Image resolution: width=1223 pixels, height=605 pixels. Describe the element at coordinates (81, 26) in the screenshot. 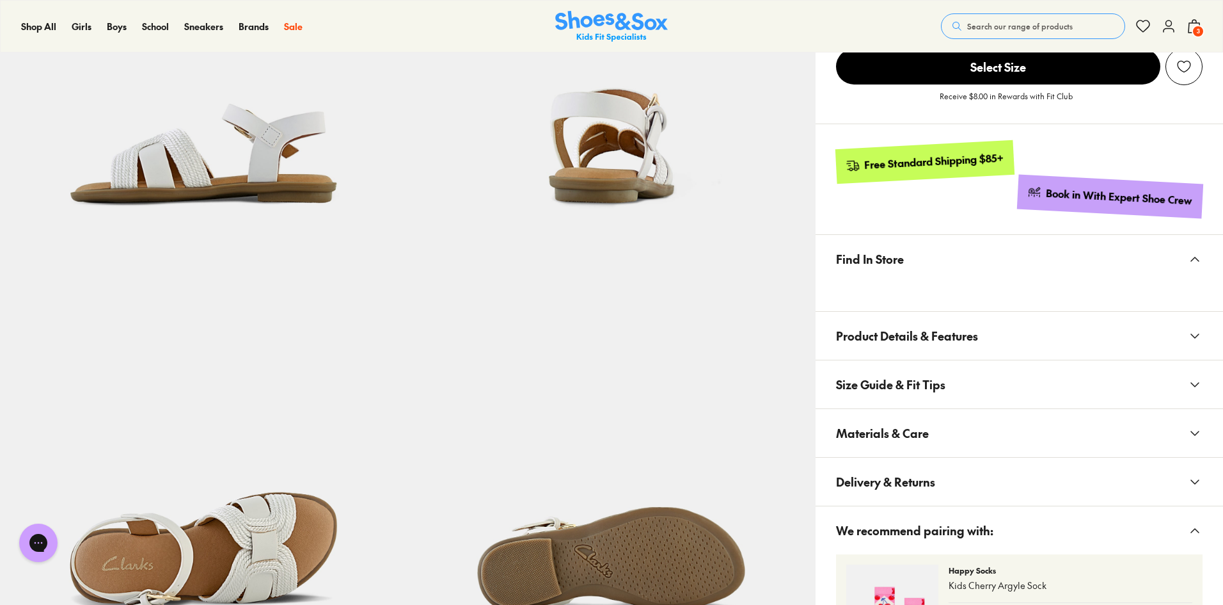

I see `a: Girls` at that location.